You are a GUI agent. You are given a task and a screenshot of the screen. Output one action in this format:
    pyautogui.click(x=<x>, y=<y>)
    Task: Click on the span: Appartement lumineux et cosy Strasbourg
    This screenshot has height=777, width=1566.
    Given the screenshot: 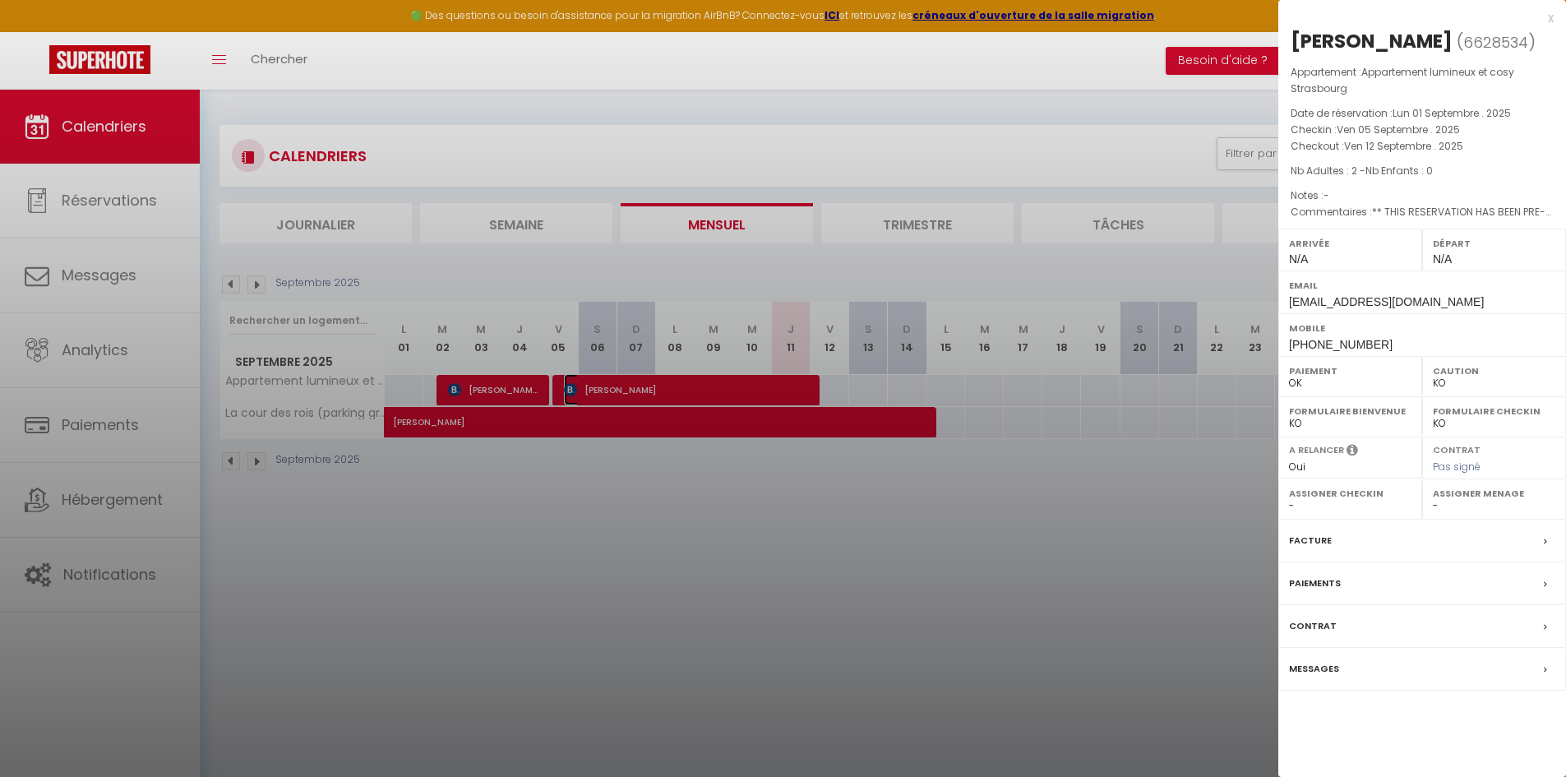 What is the action you would take?
    pyautogui.click(x=1402, y=80)
    